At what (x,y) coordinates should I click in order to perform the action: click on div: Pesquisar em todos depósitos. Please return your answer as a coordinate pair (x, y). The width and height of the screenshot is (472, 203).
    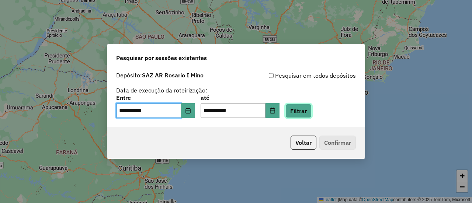
    Looking at the image, I should click on (296, 76).